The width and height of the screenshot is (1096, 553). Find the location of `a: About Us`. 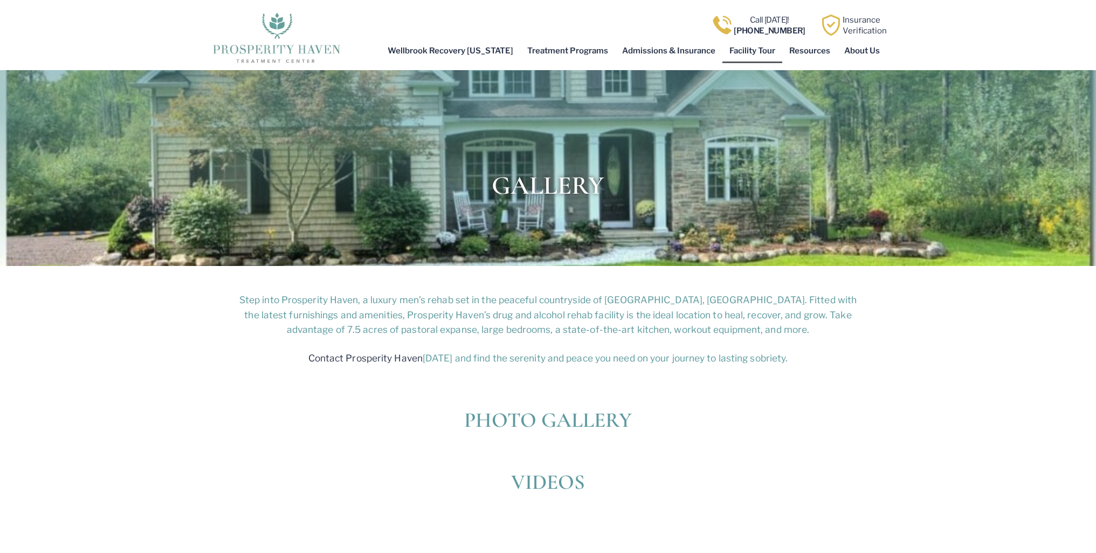

a: About Us is located at coordinates (862, 51).